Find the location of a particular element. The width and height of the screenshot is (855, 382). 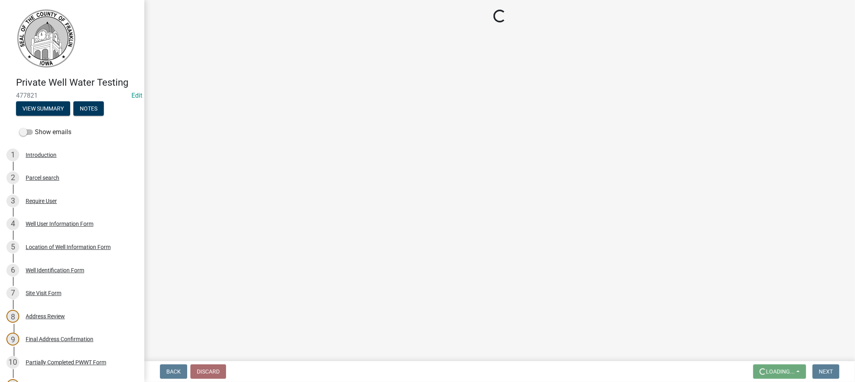

wm-modal-confirm: Summary is located at coordinates (43, 109).